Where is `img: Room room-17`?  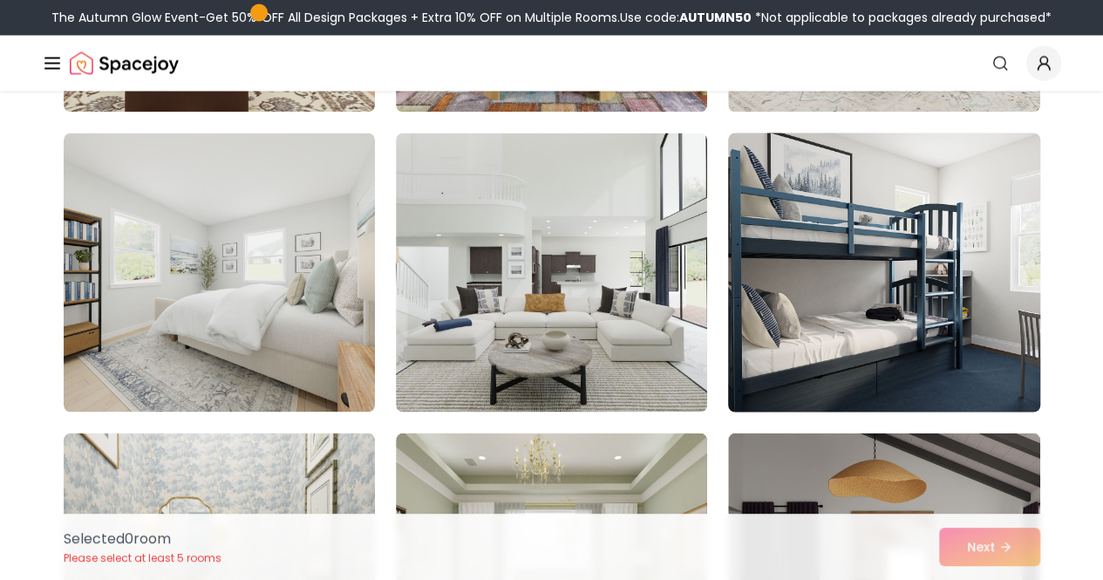
img: Room room-17 is located at coordinates (551, 272).